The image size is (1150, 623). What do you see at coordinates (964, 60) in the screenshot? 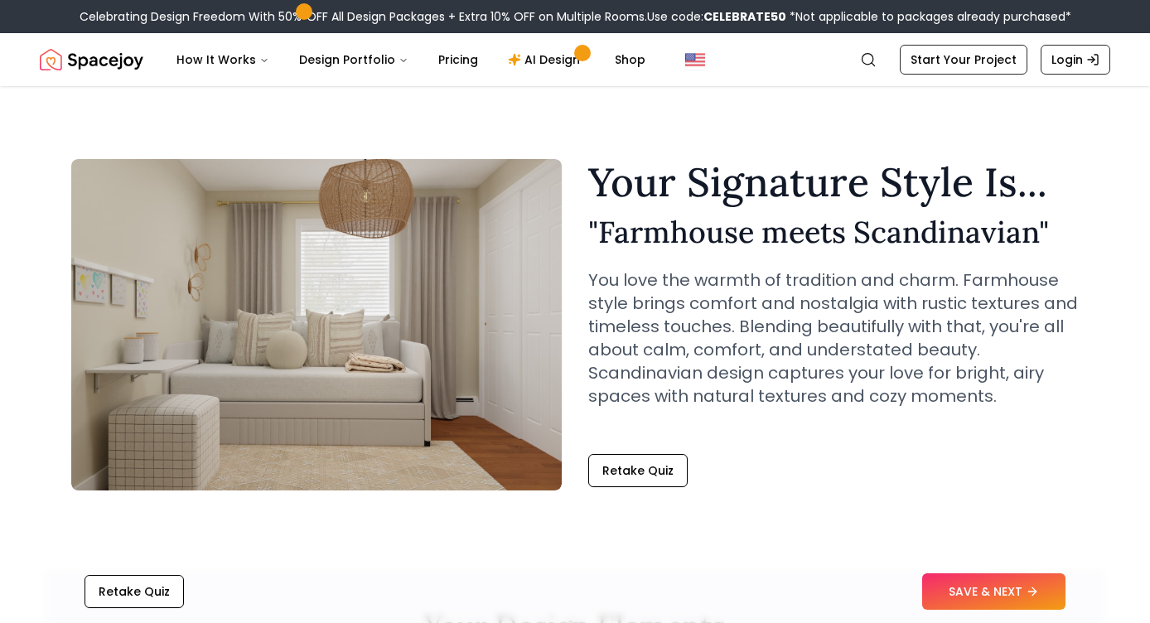
I see `a: Start Your Project` at bounding box center [964, 60].